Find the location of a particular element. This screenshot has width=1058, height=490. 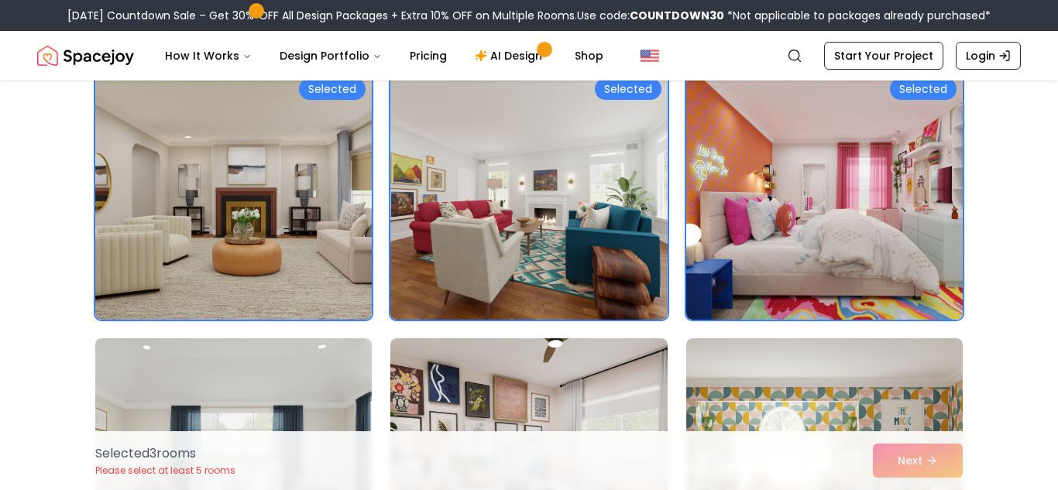

nav: Main is located at coordinates (384, 56).